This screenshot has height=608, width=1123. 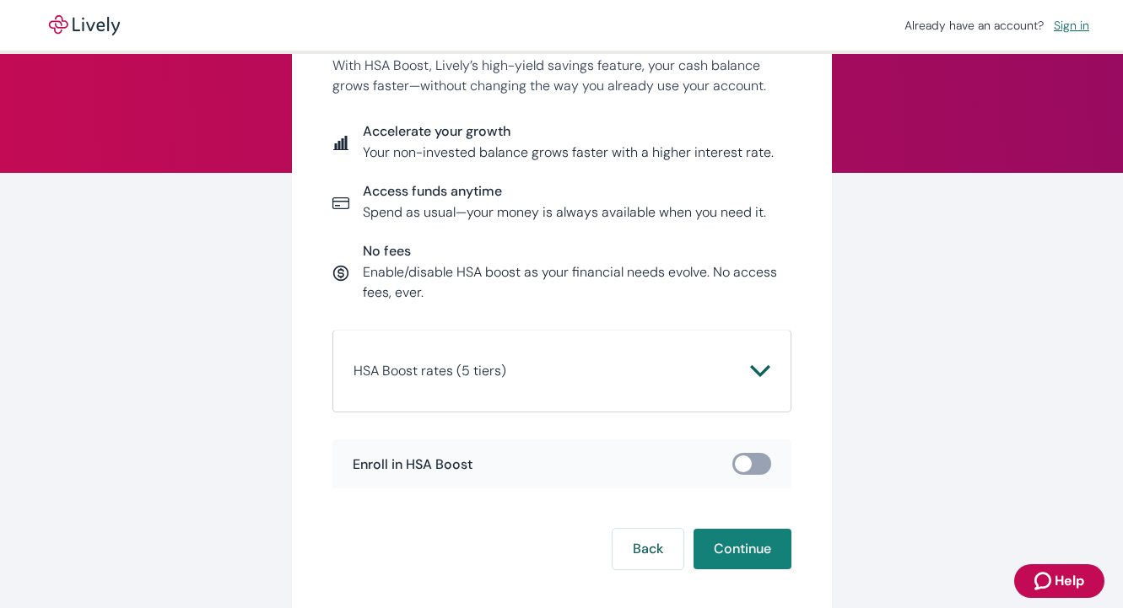 What do you see at coordinates (1069, 581) in the screenshot?
I see `span: Help` at bounding box center [1069, 581].